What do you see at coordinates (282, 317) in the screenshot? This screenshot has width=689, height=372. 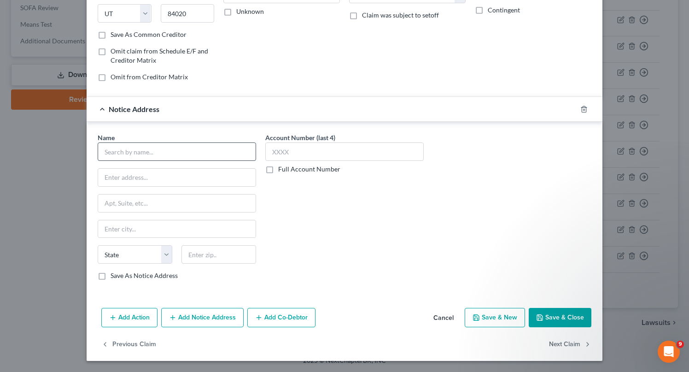 I see `button: Add Co-Debtor` at bounding box center [282, 317].